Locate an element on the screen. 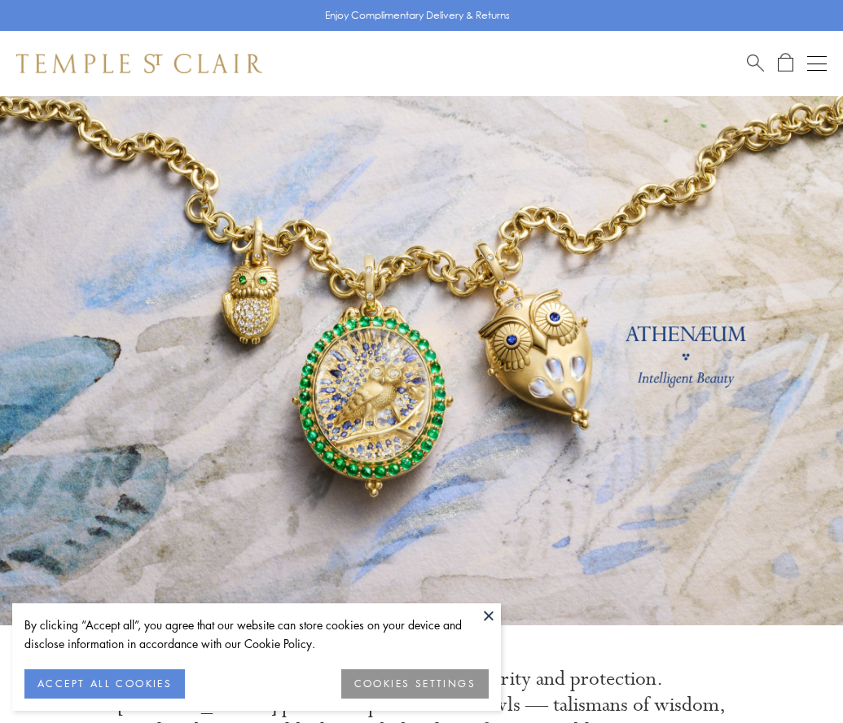  button: ACCEPT ALL COOKIES is located at coordinates (104, 684).